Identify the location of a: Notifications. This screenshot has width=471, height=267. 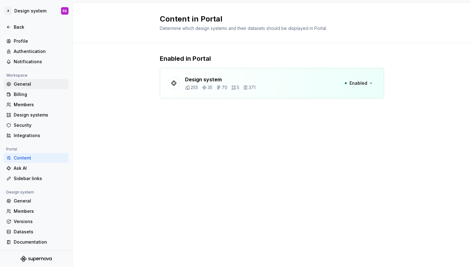
(36, 62).